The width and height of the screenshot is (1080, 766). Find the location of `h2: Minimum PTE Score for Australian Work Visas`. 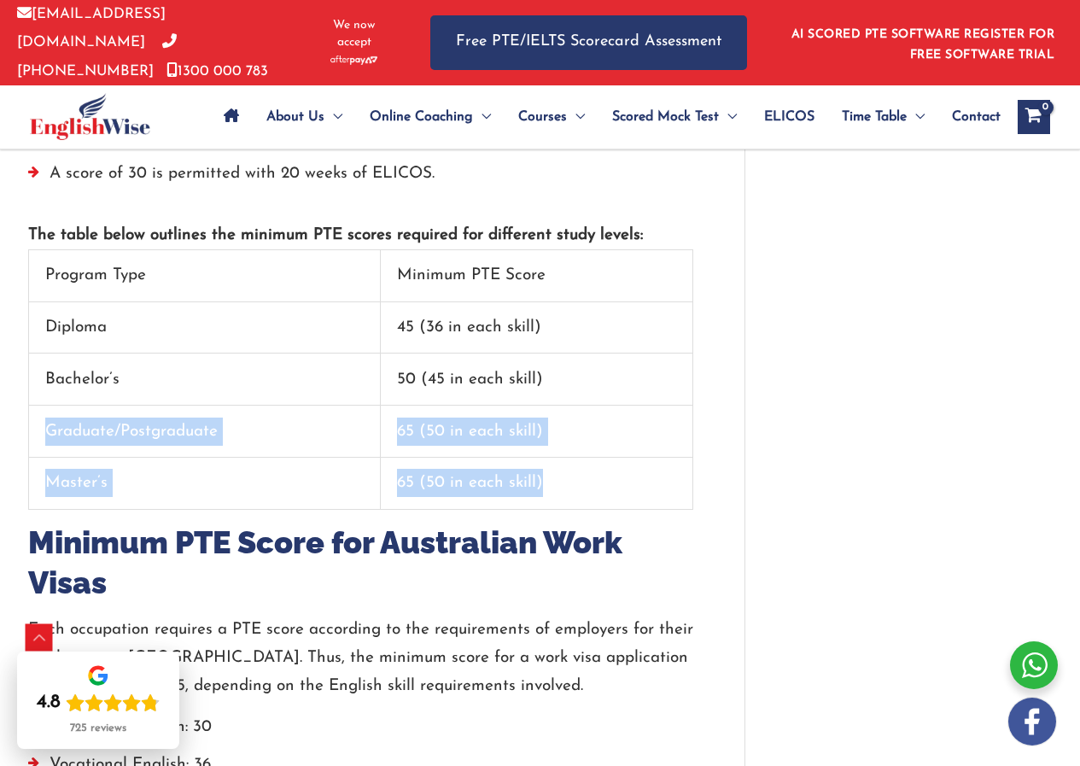

h2: Minimum PTE Score for Australian Work Visas is located at coordinates (360, 563).